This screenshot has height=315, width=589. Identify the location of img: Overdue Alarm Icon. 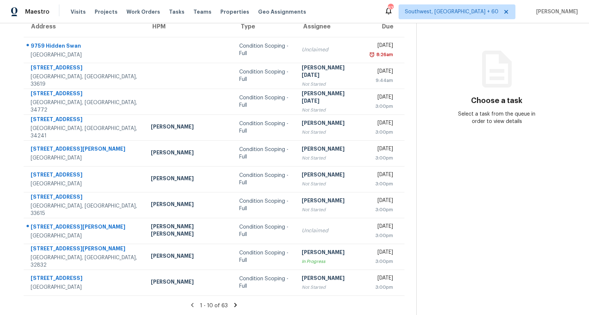
(372, 55).